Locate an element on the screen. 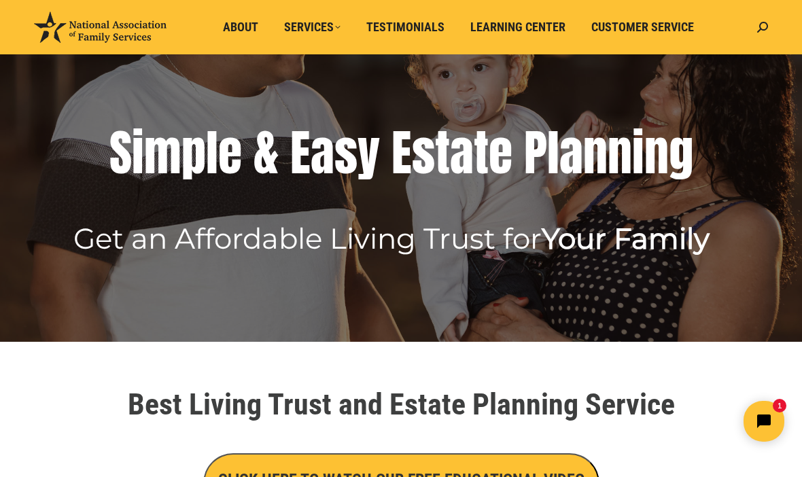 Image resolution: width=802 pixels, height=477 pixels. img: National Association of Family Services is located at coordinates (100, 27).